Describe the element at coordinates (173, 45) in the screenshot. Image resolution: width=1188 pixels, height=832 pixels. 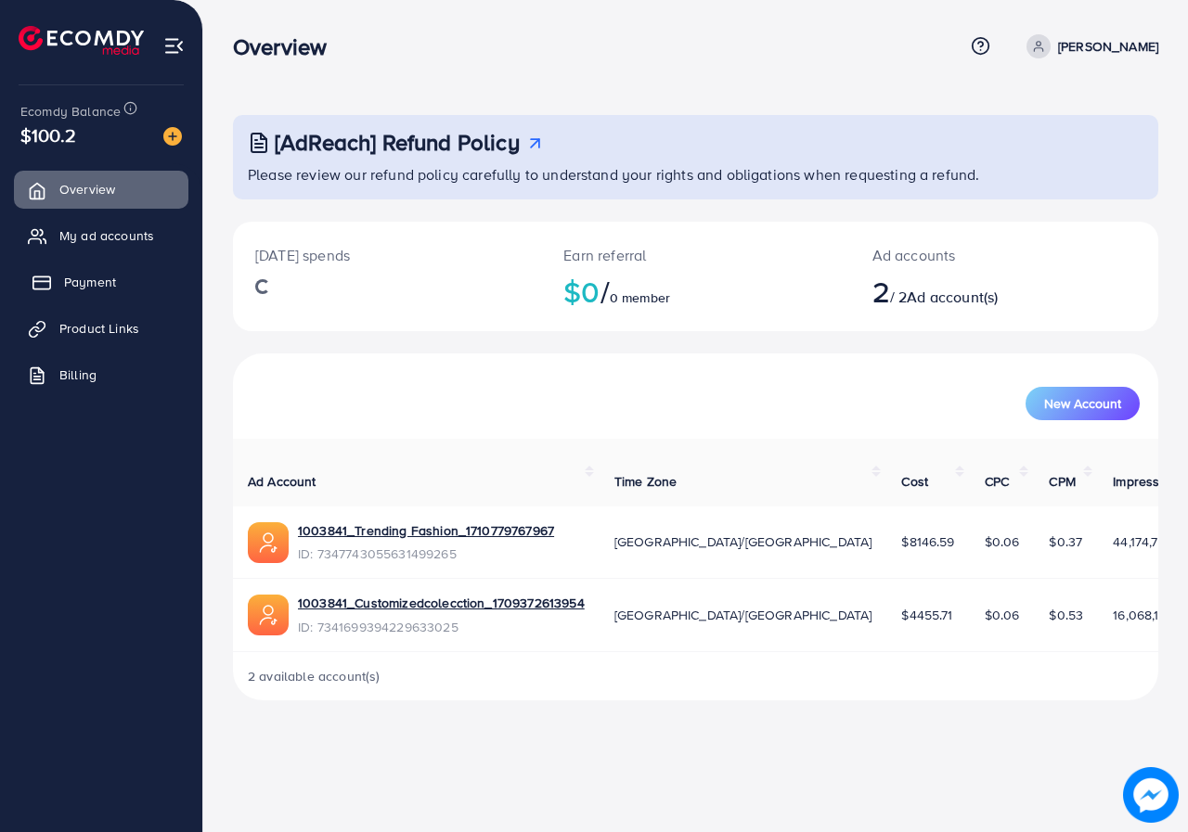
I see `img: menu` at that location.